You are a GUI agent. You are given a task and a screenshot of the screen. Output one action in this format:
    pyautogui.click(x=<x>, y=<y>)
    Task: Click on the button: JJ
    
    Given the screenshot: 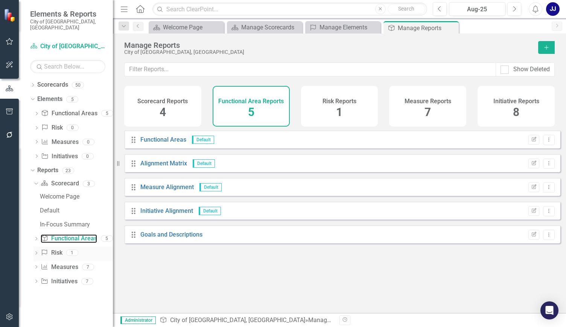 What is the action you would take?
    pyautogui.click(x=553, y=9)
    